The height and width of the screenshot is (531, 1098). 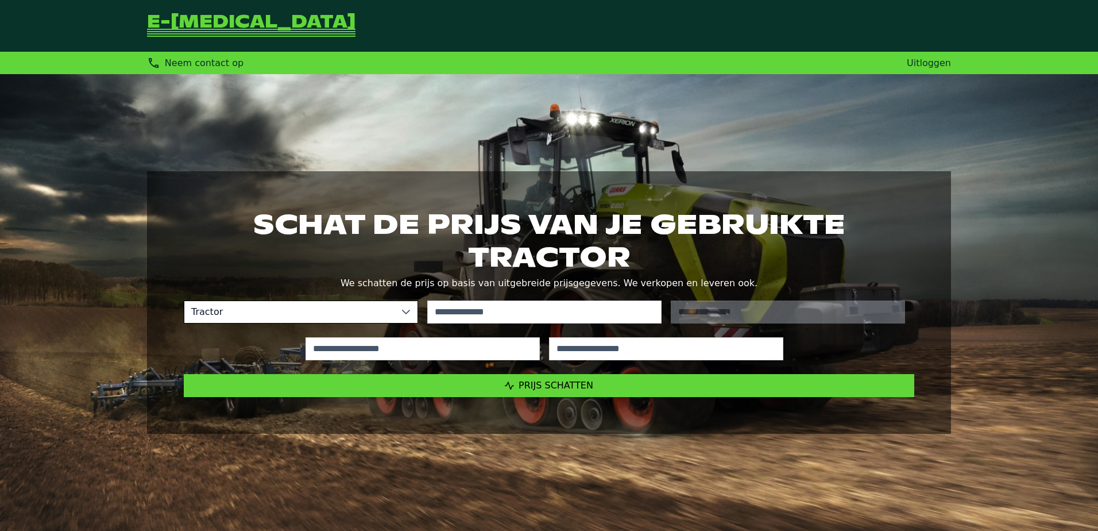 I want to click on span: Tractor, so click(x=290, y=312).